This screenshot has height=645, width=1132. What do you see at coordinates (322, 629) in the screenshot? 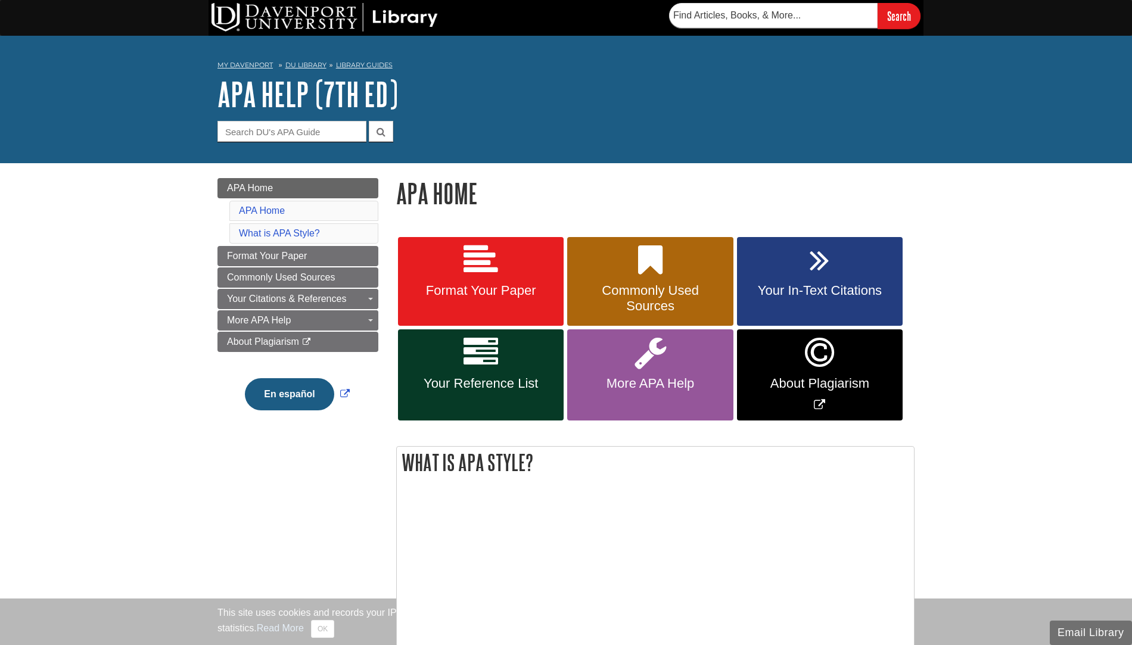
I see `button: Close` at bounding box center [322, 629].